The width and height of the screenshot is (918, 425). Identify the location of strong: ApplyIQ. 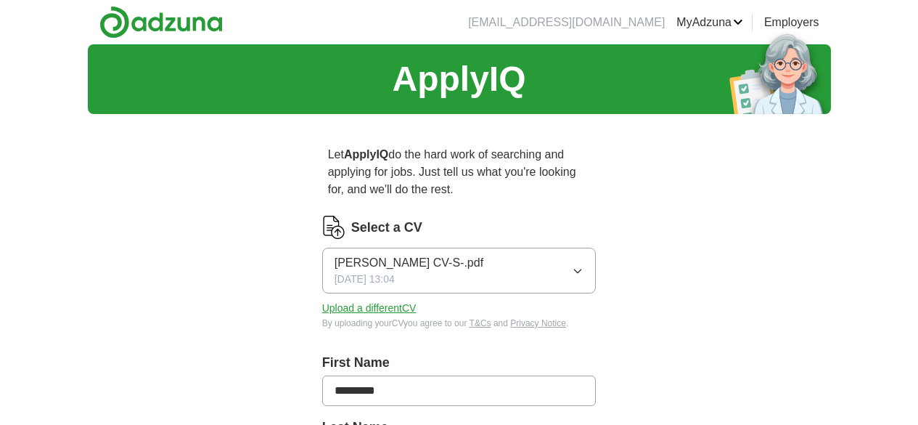
(366, 154).